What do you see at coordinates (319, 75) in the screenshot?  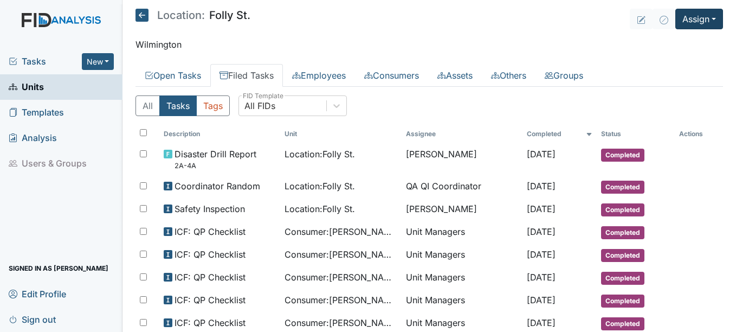 I see `a: Employees` at bounding box center [319, 75].